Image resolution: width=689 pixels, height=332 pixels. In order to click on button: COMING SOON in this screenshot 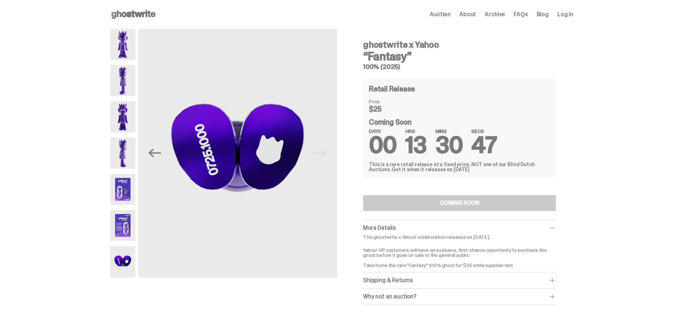, I will do `click(459, 203)`.